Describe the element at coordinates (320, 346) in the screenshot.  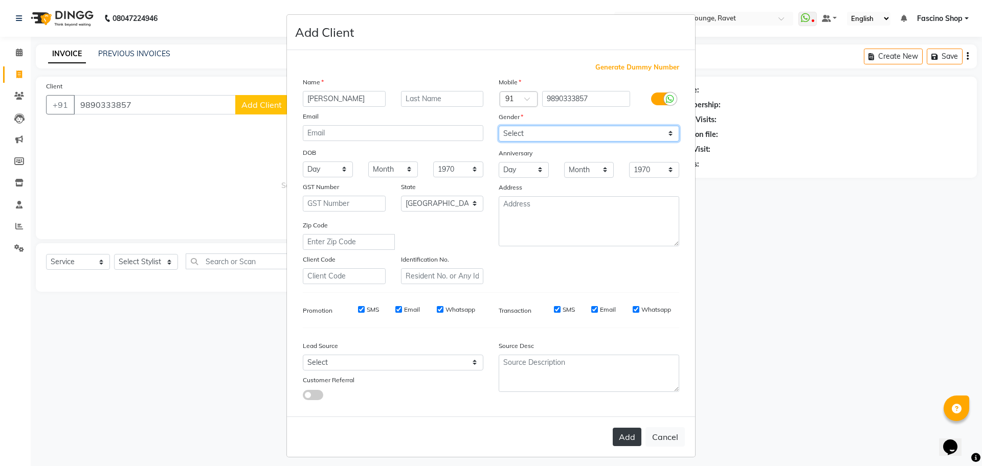
I see `label: Lead Source` at that location.